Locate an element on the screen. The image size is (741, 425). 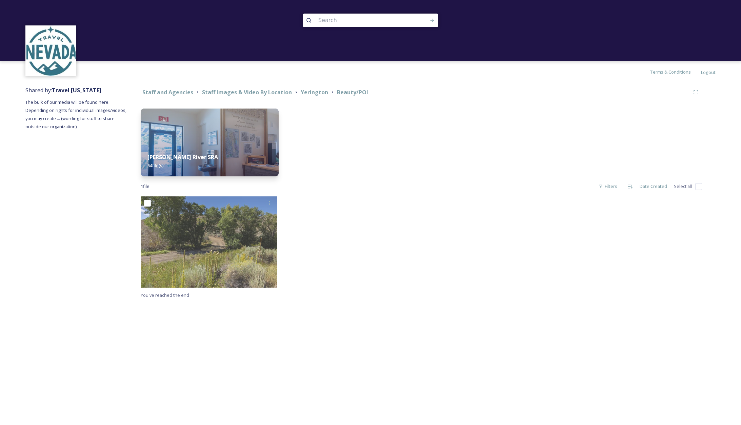
strong: Staff Images & Video By Location is located at coordinates (247, 92).